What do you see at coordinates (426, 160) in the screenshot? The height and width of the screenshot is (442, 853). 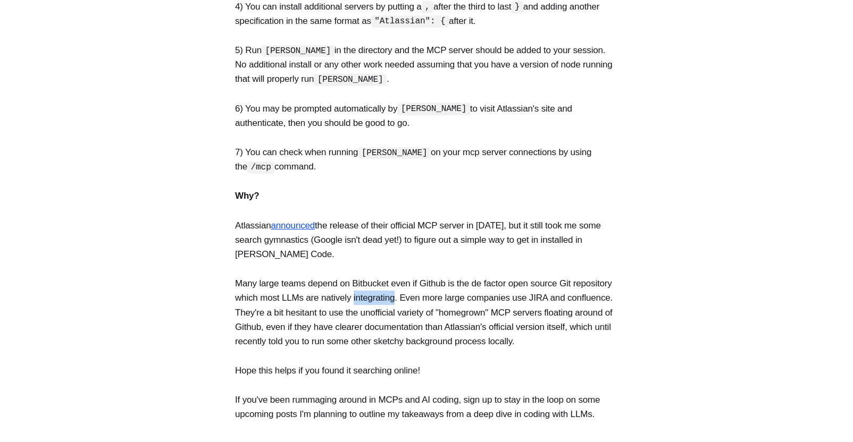 I see `p: 7) You can check when running on your mcp server connections by using the command.` at bounding box center [426, 160].